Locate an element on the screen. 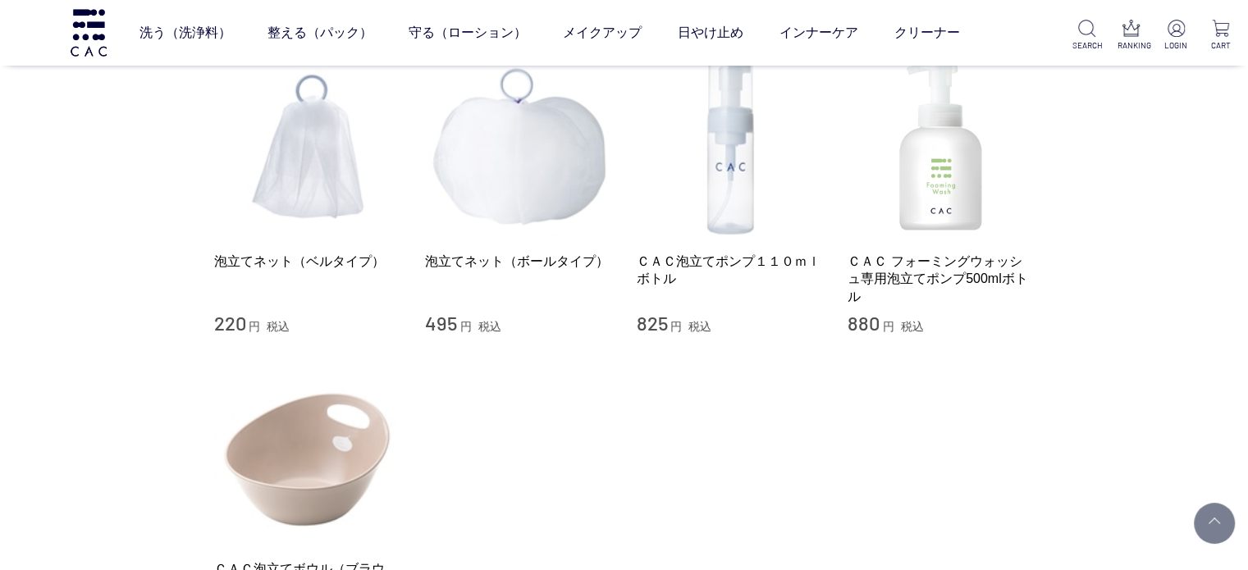 The width and height of the screenshot is (1248, 570). img: logo is located at coordinates (89, 32).